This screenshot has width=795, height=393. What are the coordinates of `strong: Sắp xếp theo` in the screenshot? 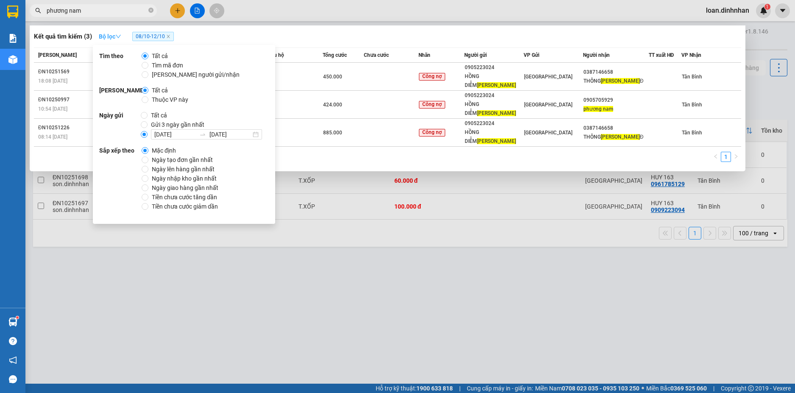 It's located at (120, 178).